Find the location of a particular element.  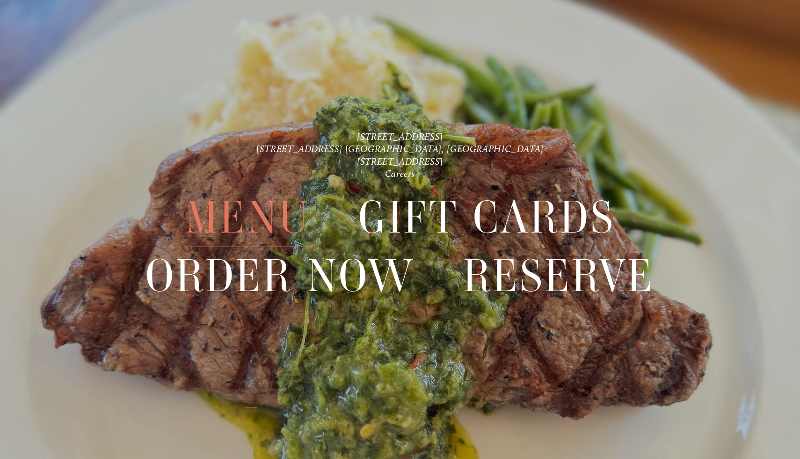

a: Gift Cards is located at coordinates (487, 217).